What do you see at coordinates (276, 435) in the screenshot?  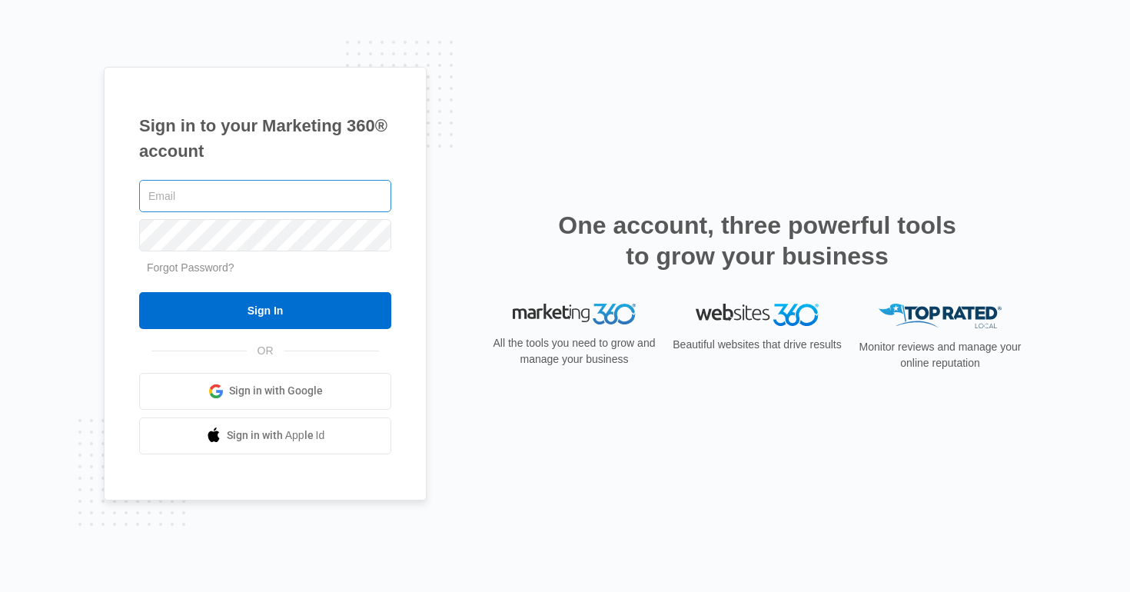 I see `span: Sign in with Apple Id` at bounding box center [276, 435].